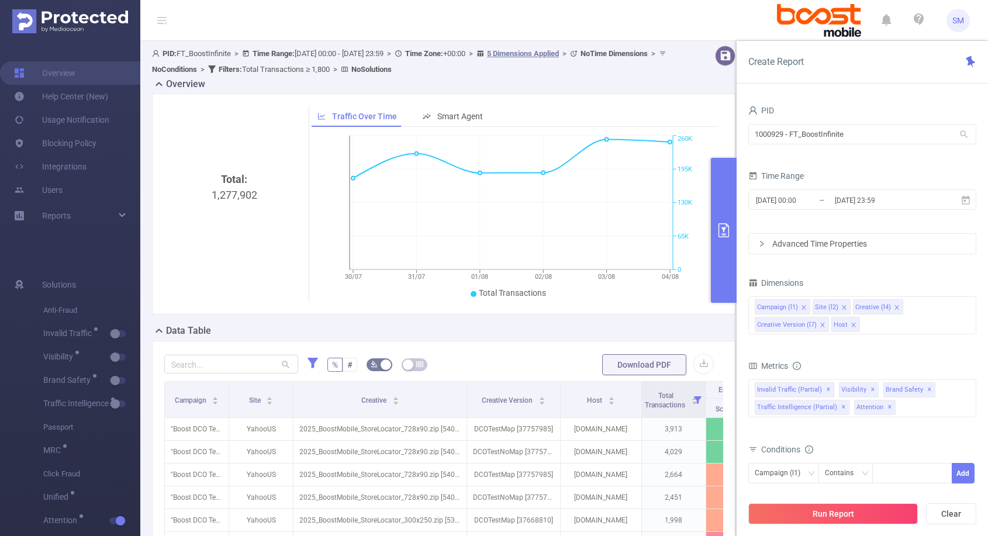 The image size is (988, 536). Describe the element at coordinates (191, 400) in the screenshot. I see `span: Campaign` at that location.